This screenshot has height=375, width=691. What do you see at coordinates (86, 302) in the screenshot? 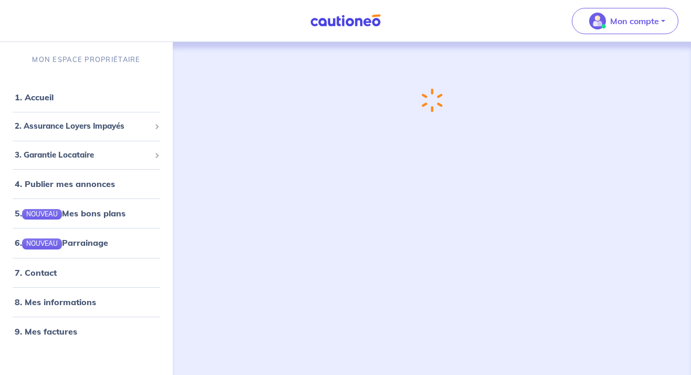
I see `div: 8. Mes informations` at bounding box center [86, 302].